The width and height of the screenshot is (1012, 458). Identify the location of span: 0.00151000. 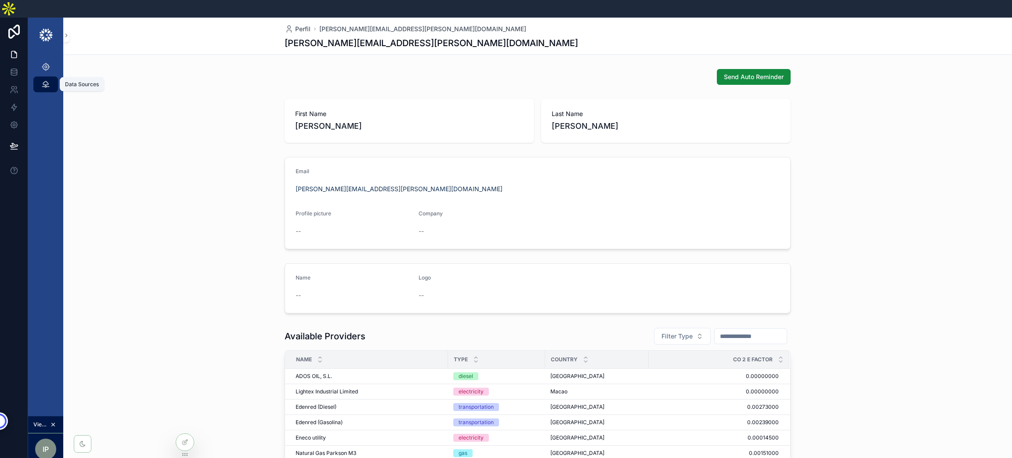
(714, 453).